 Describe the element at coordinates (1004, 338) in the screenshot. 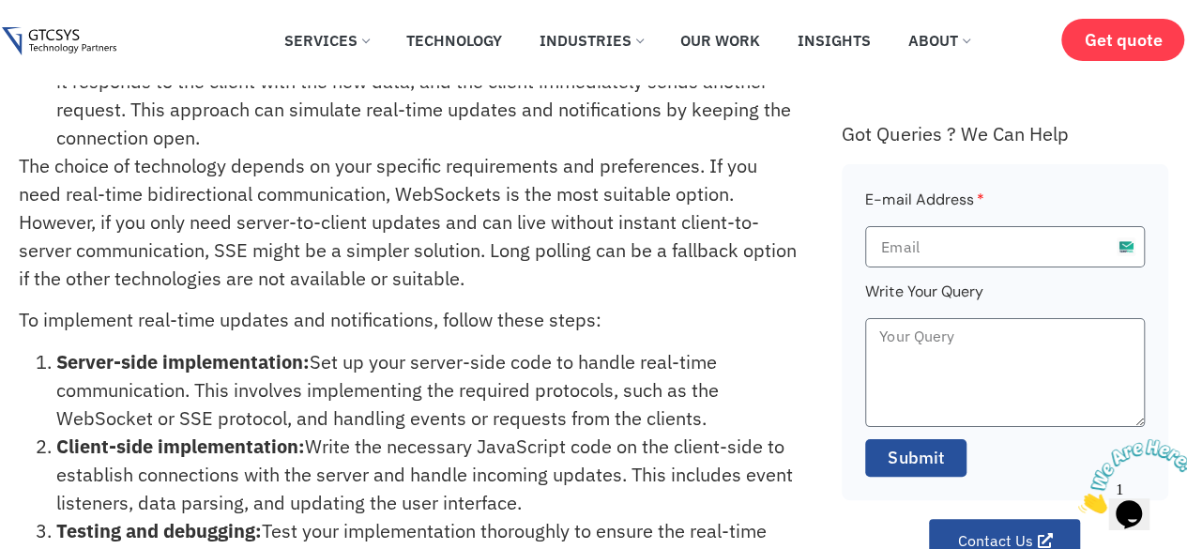

I see `form: Faq Form` at that location.